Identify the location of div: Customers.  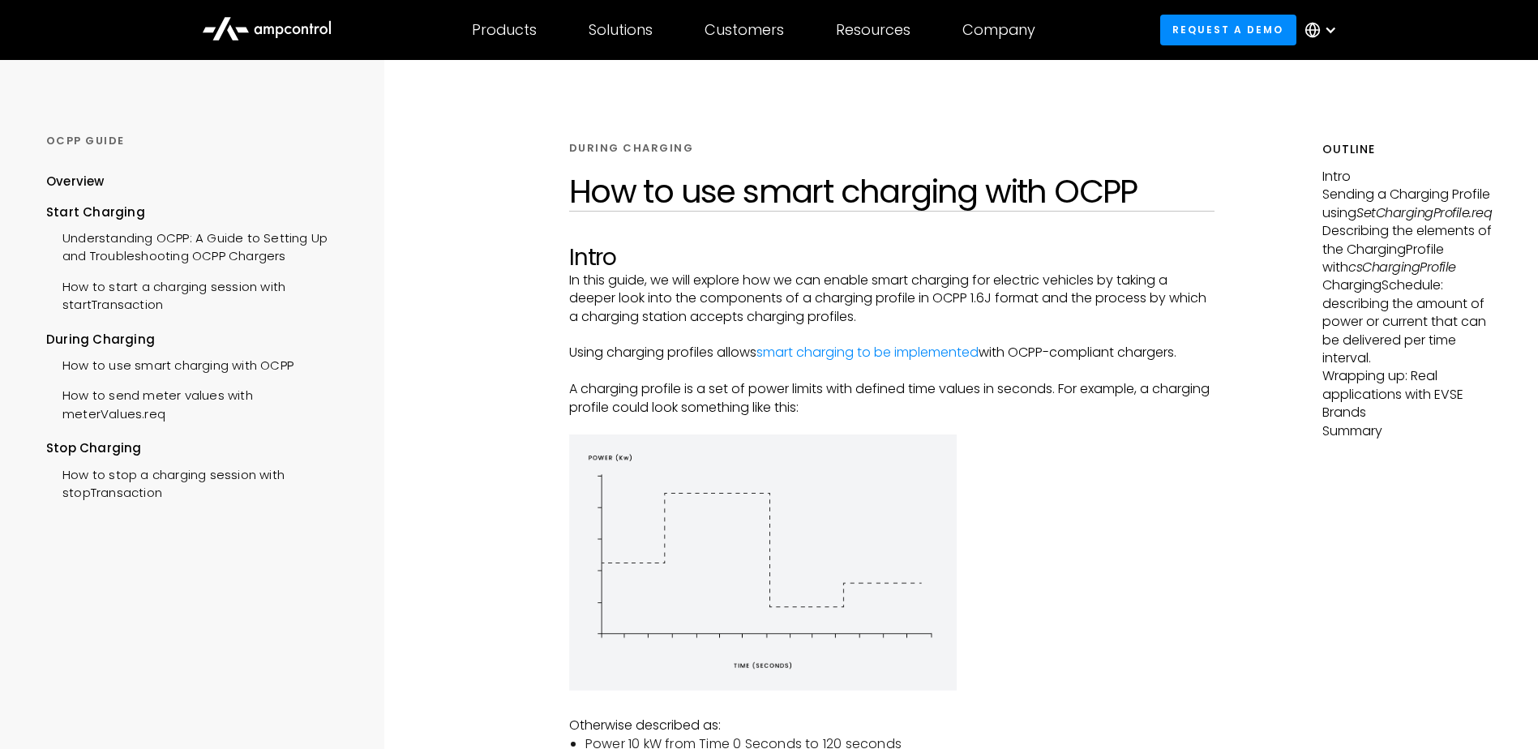
(744, 30).